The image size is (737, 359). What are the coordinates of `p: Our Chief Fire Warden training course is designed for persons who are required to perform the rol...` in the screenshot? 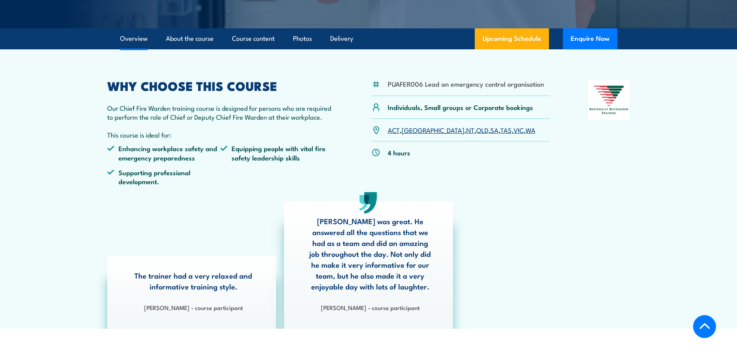 It's located at (221, 112).